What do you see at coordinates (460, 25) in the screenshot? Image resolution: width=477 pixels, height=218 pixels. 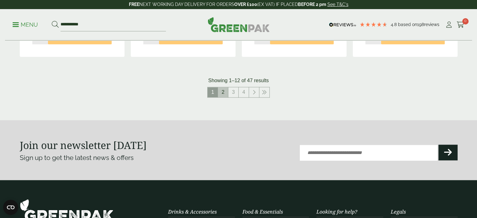 I see `i: Cart` at bounding box center [460, 25].